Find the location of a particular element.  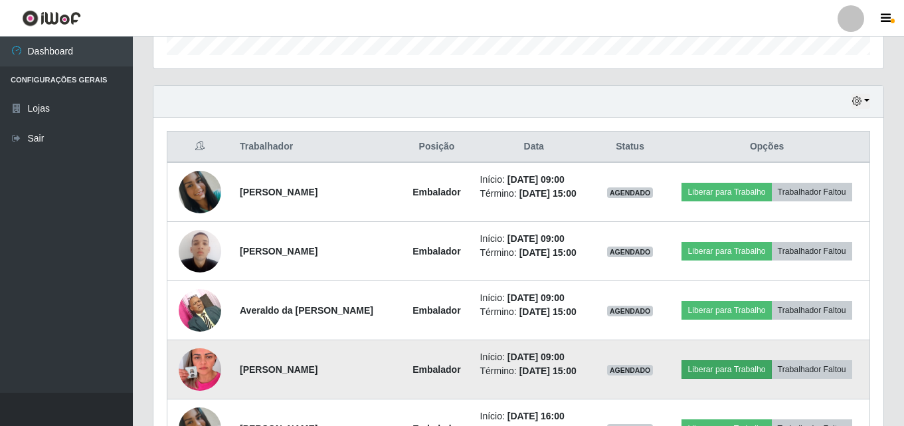

img: CoreUI Logo is located at coordinates (51, 18).